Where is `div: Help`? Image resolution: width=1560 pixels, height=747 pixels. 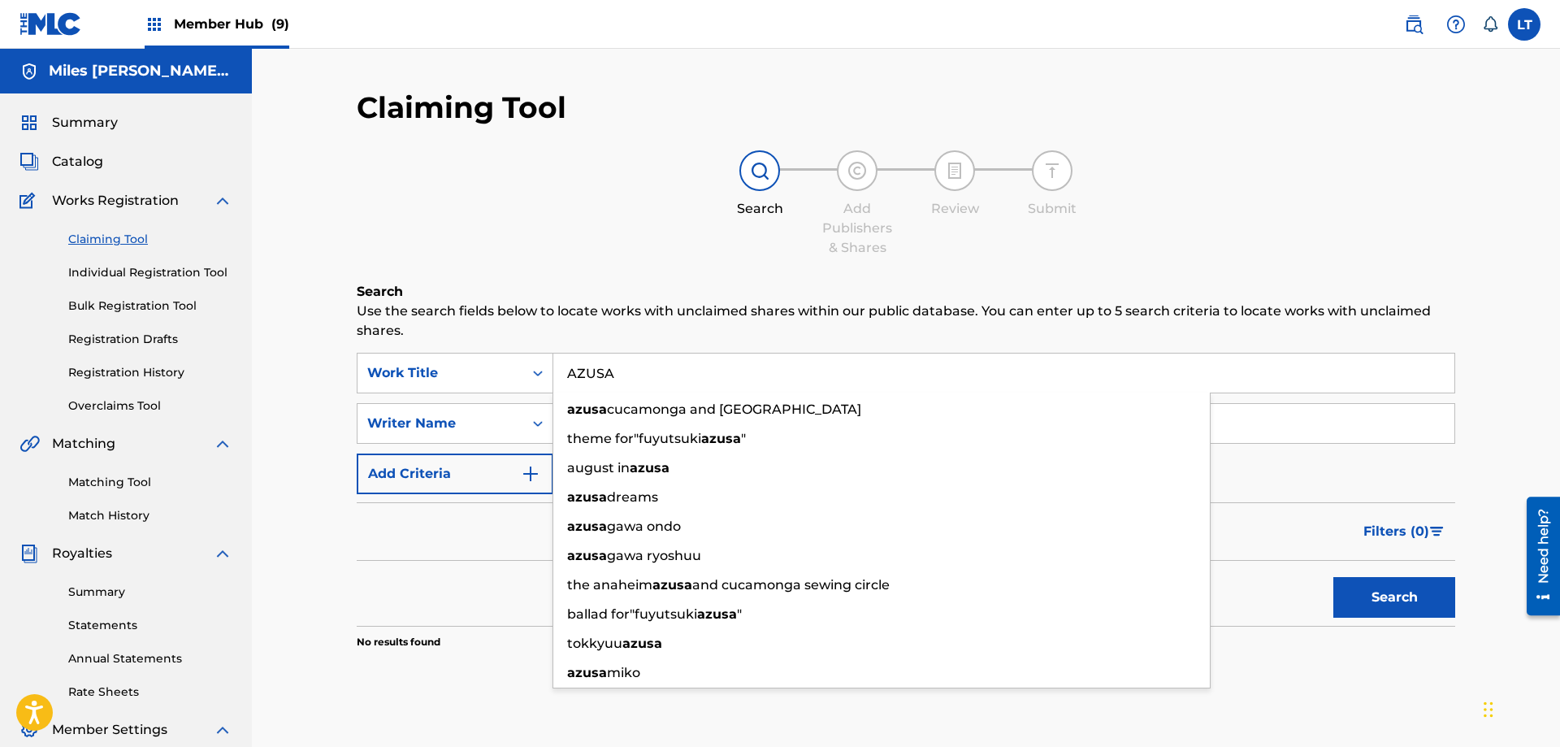
div: Help is located at coordinates (1456, 24).